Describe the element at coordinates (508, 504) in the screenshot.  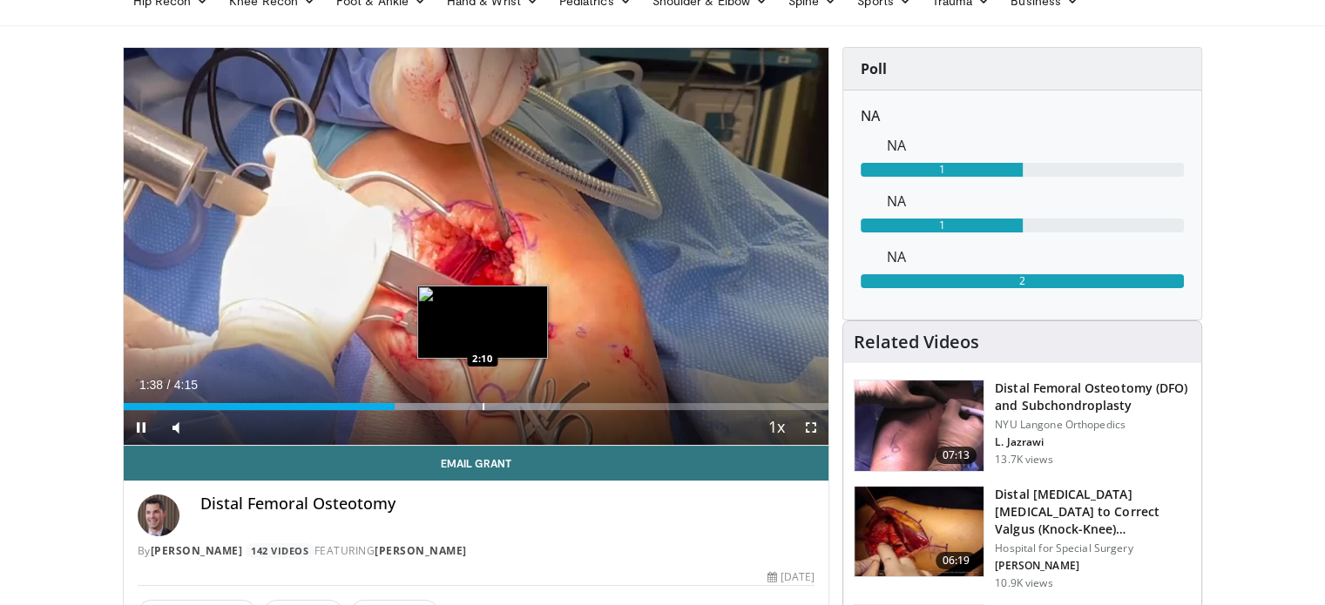
I see `h4: Distal Femoral Osteotomy` at that location.